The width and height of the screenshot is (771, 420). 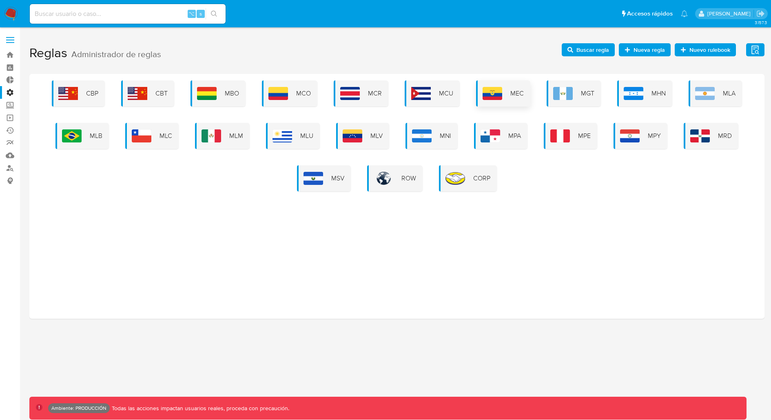 I want to click on p: david.garay@mercadolibre.com.co, so click(x=730, y=13).